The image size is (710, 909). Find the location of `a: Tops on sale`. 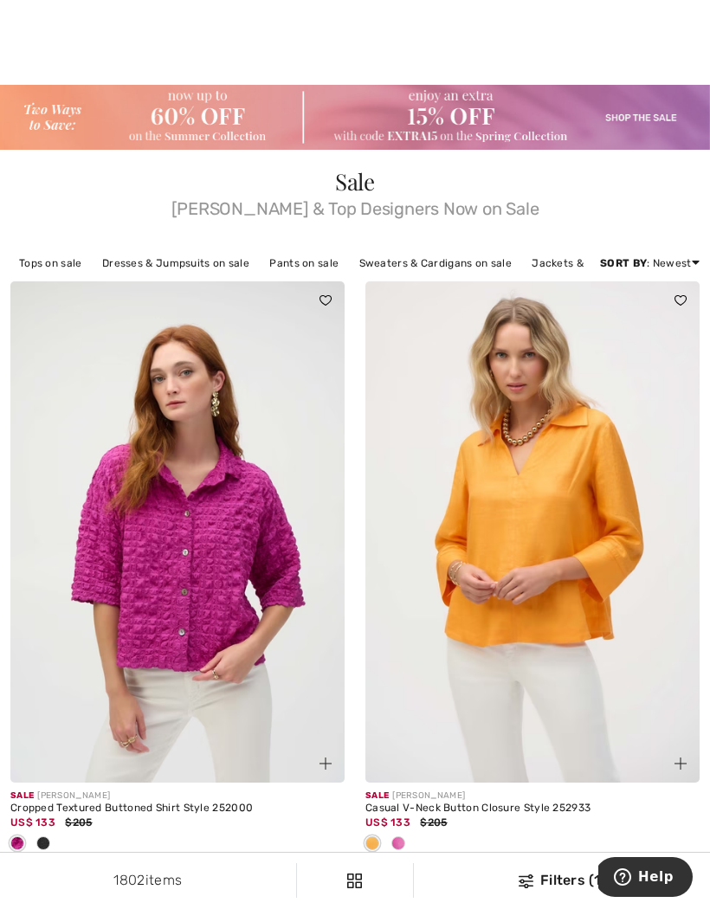

a: Tops on sale is located at coordinates (50, 263).